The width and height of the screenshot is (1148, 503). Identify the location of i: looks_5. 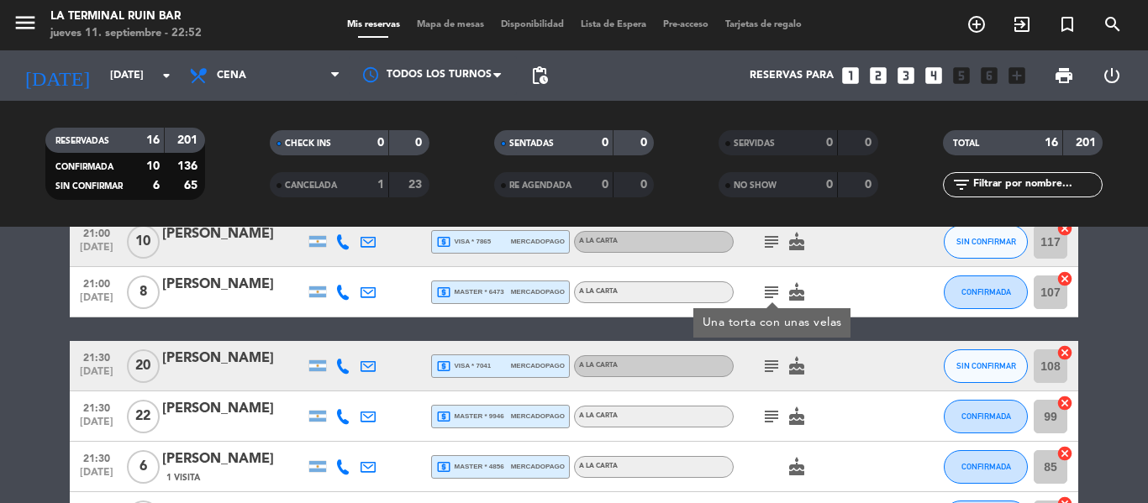
(961, 76).